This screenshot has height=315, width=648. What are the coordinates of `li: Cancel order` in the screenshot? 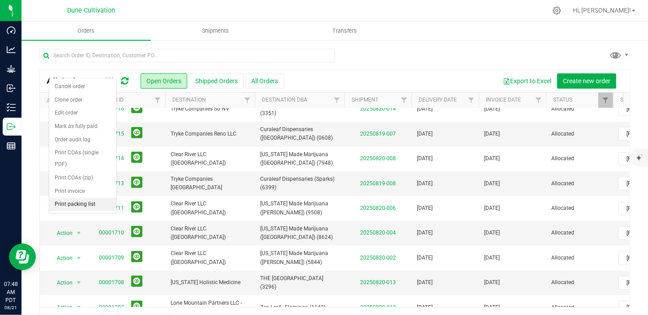 It's located at (83, 87).